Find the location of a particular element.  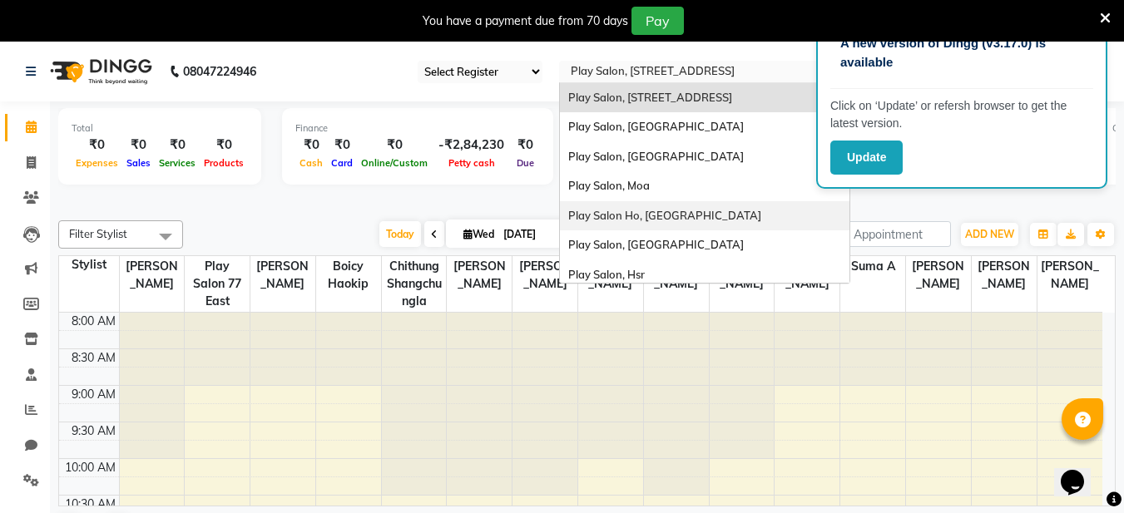

span: Wed is located at coordinates (478, 234).